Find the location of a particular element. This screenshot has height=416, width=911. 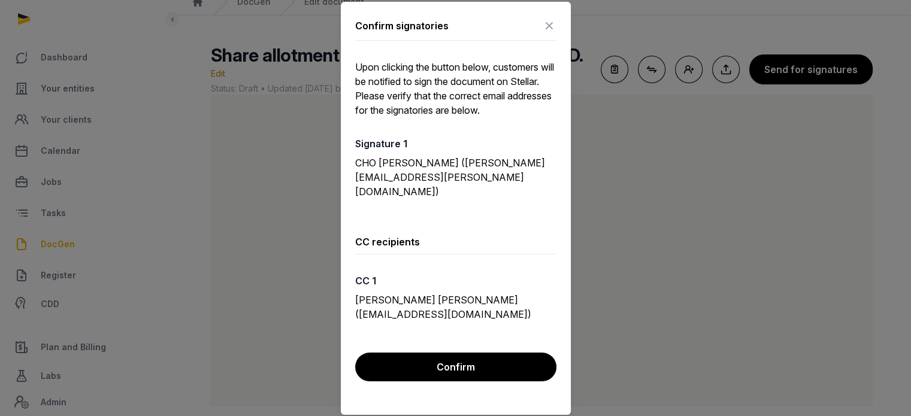

label: Signature 1 is located at coordinates (456, 144).